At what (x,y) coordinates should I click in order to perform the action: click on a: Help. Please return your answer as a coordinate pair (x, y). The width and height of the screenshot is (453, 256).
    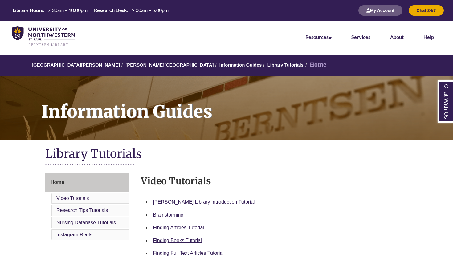
    Looking at the image, I should click on (429, 37).